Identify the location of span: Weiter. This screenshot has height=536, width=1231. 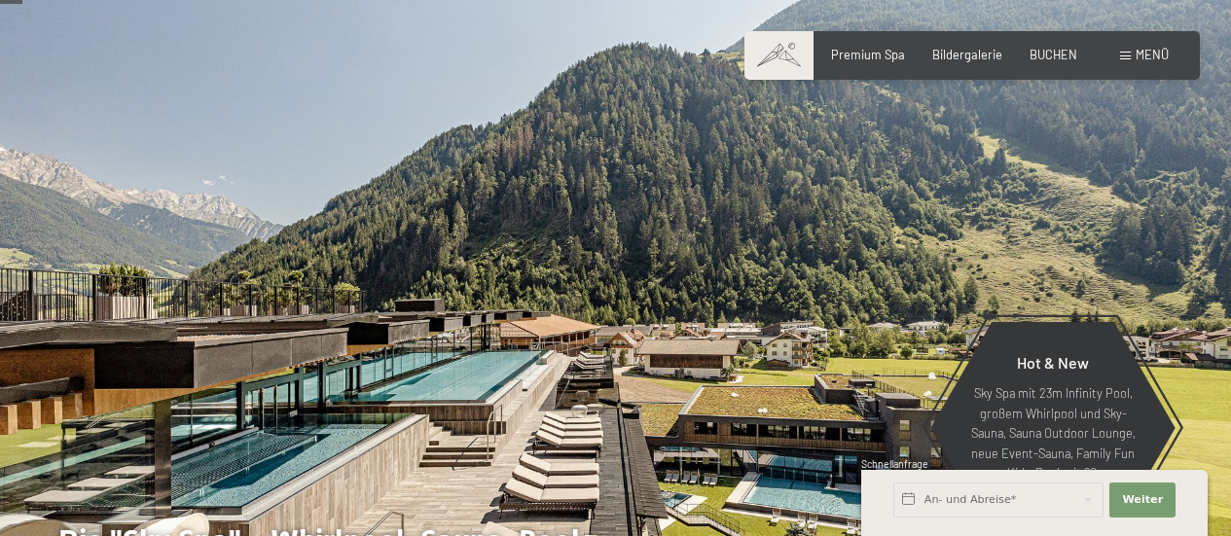
(1142, 500).